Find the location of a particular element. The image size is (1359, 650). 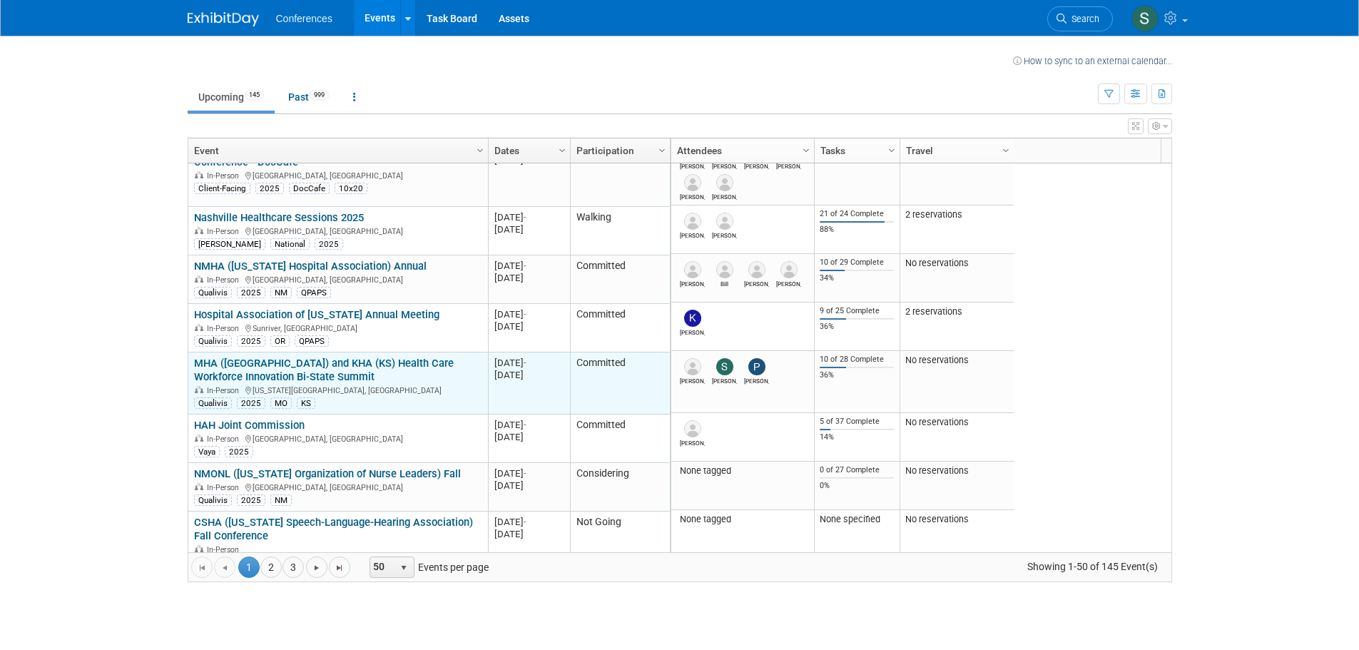

span: 999 is located at coordinates (319, 95).